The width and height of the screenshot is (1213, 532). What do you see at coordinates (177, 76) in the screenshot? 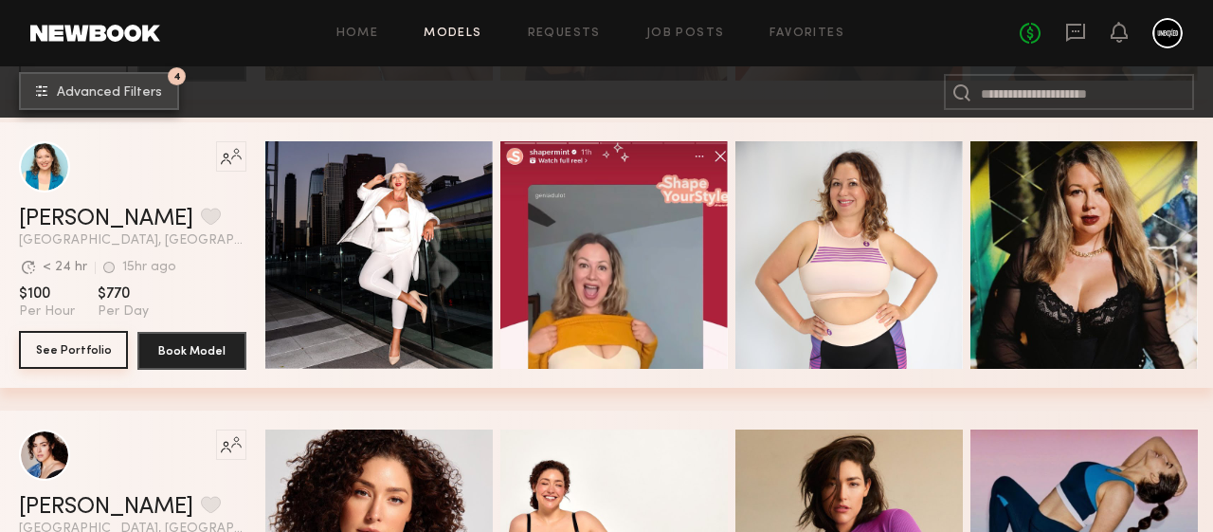
I see `span: 4` at bounding box center [177, 76].